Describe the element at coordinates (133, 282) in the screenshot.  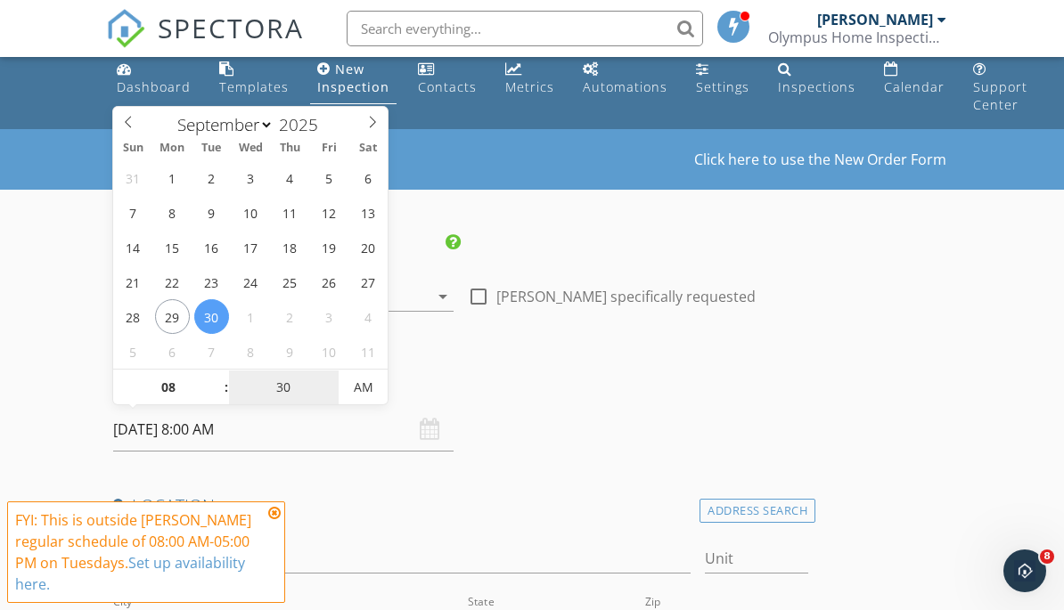
I see `span: September 21, 2025` at that location.